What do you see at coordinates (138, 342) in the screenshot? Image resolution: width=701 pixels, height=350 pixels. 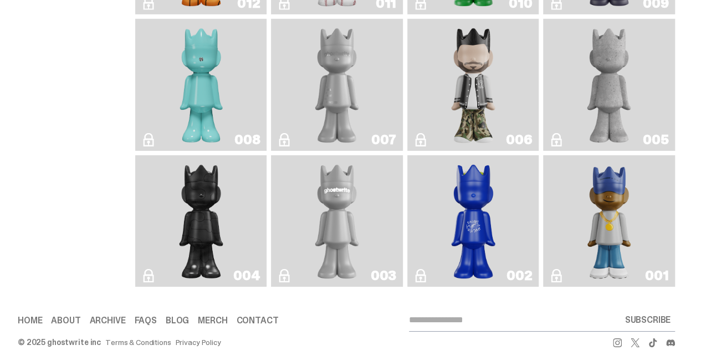 I see `a: Terms & Conditions` at bounding box center [138, 342].